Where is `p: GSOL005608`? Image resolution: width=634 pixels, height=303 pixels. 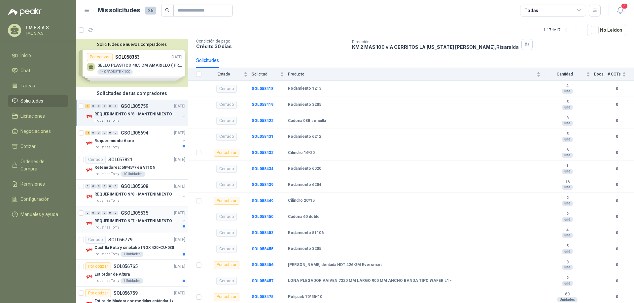
p: GSOL005608 is located at coordinates (134, 187).